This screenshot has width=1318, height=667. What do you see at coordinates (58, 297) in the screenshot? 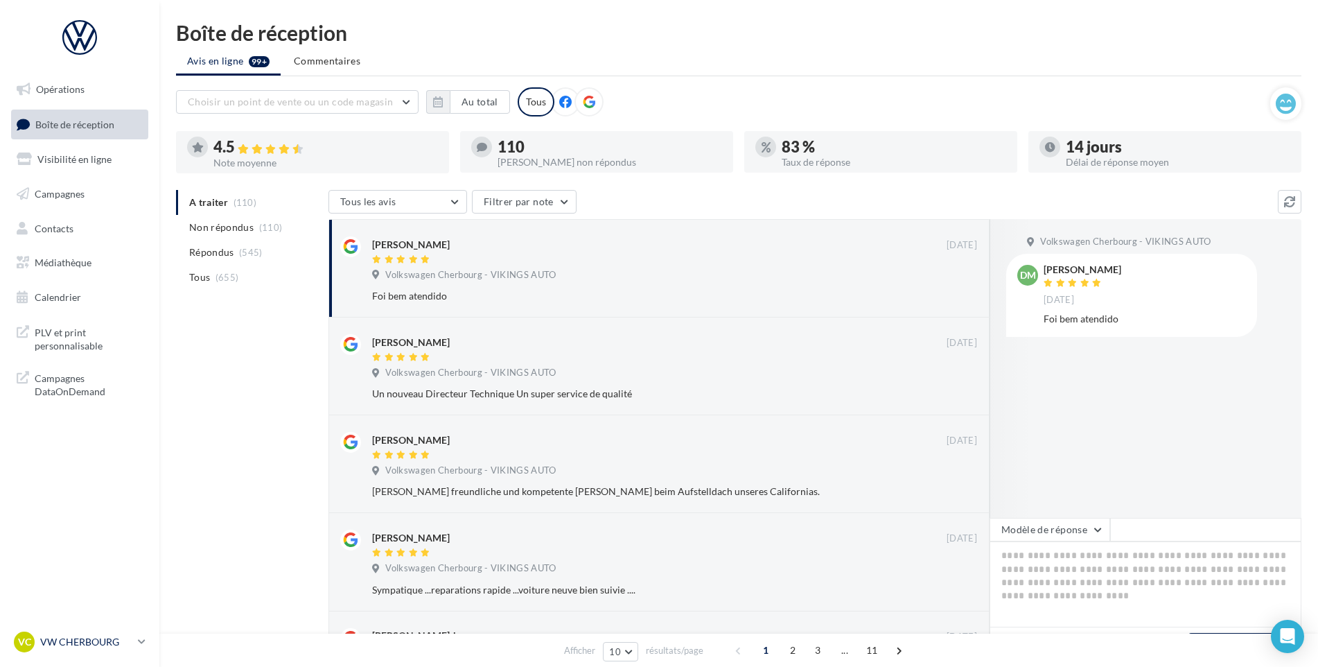
I see `span: Calendrier` at bounding box center [58, 297].